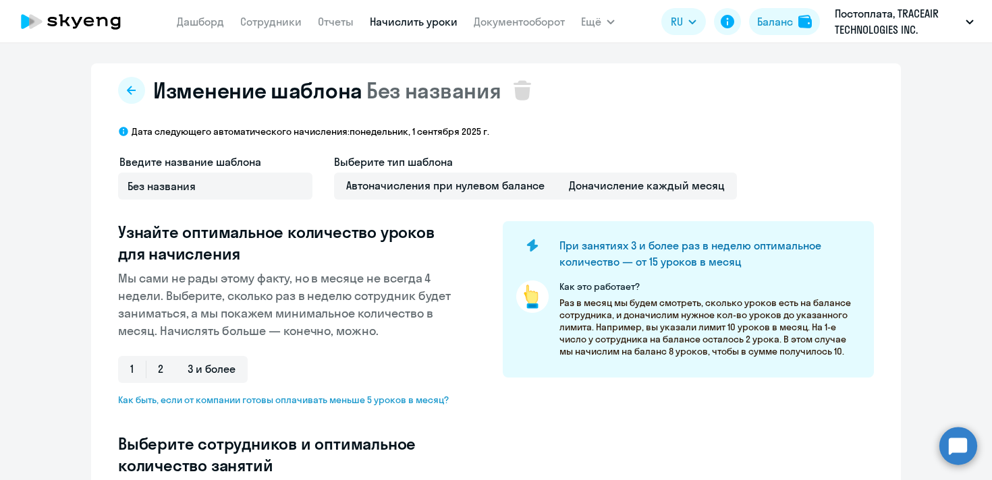  I want to click on input: Без названия, so click(215, 186).